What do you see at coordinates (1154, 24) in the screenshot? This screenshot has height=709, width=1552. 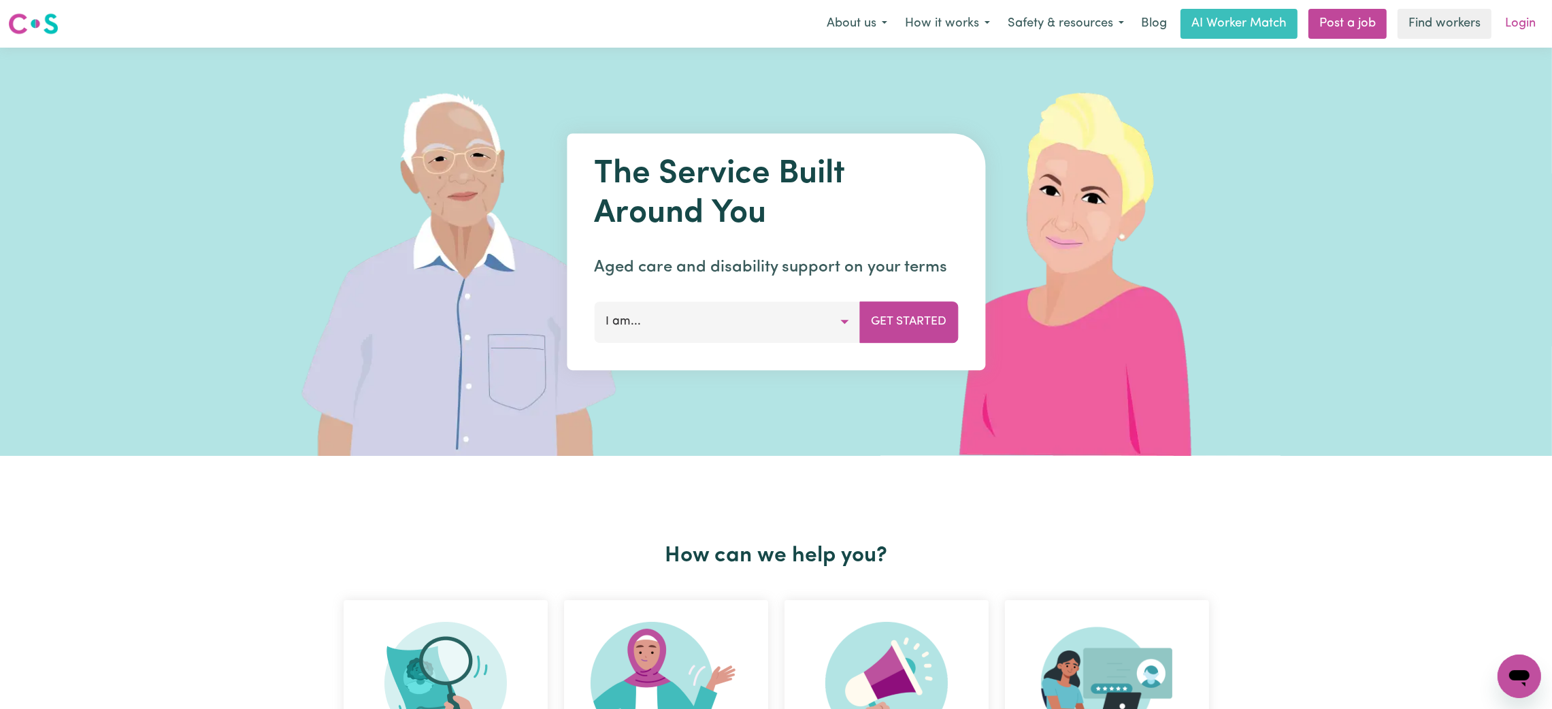 I see `a: Blog` at bounding box center [1154, 24].